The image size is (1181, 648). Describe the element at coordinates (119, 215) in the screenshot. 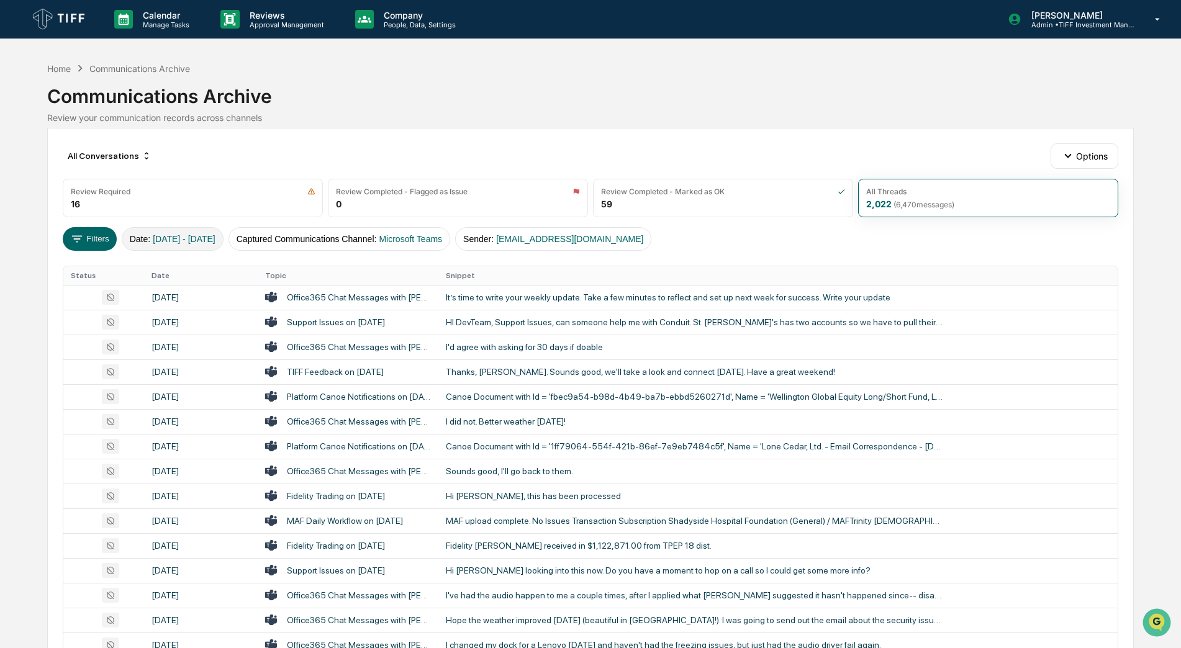

I see `a: Powered byPylon` at that location.